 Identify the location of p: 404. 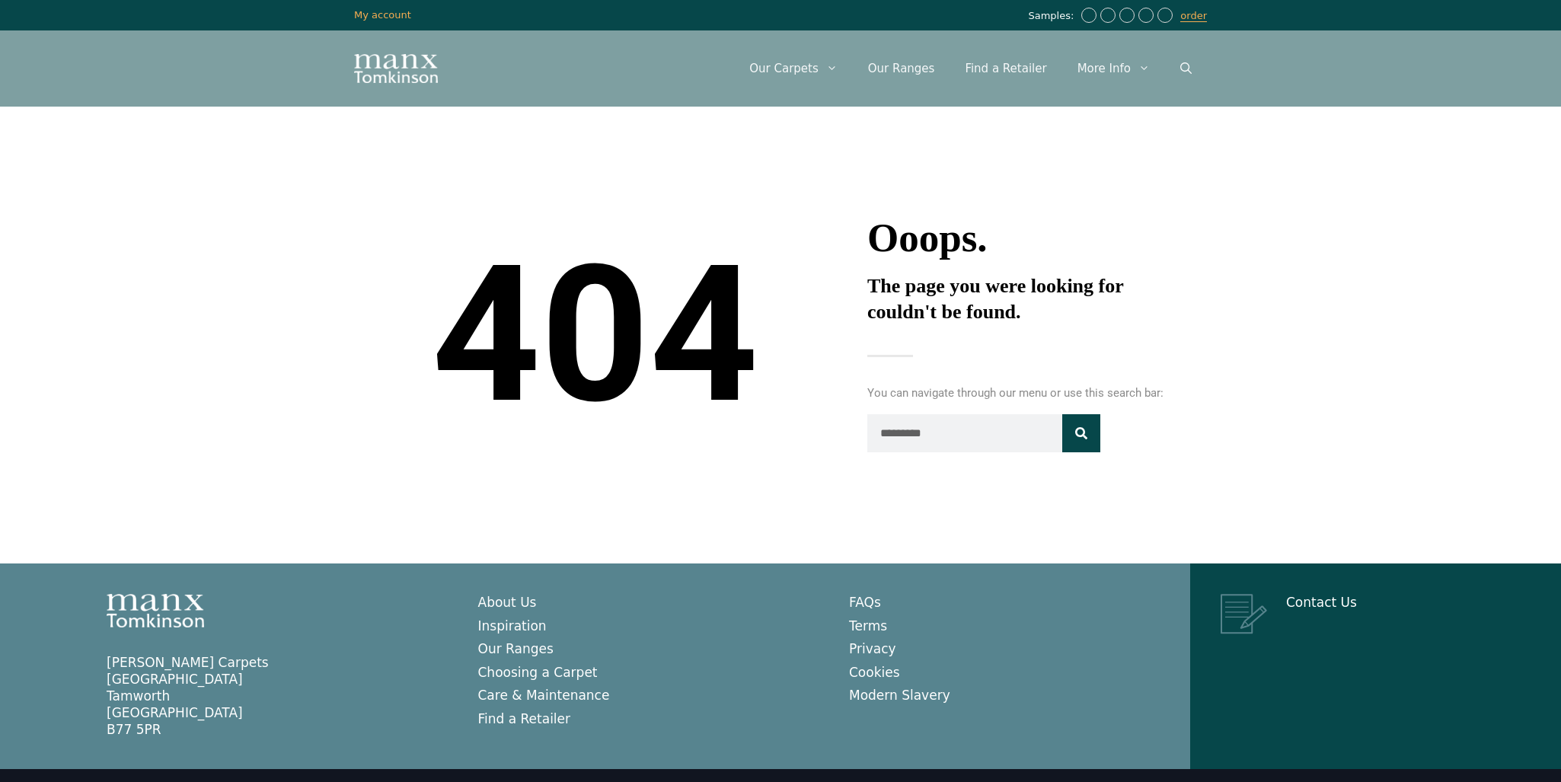
(596, 335).